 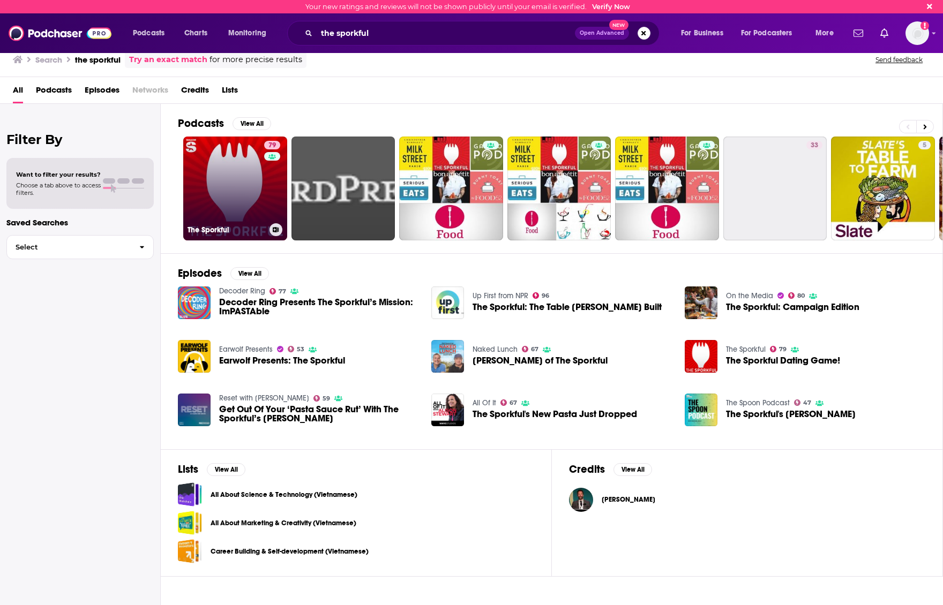 I want to click on a: PodcastsView All, so click(x=224, y=123).